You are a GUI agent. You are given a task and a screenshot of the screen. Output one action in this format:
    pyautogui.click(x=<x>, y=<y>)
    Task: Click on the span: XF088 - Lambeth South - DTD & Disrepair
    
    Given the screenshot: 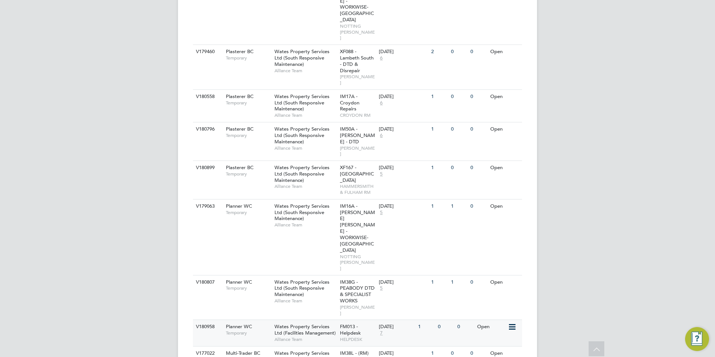 What is the action you would take?
    pyautogui.click(x=357, y=61)
    